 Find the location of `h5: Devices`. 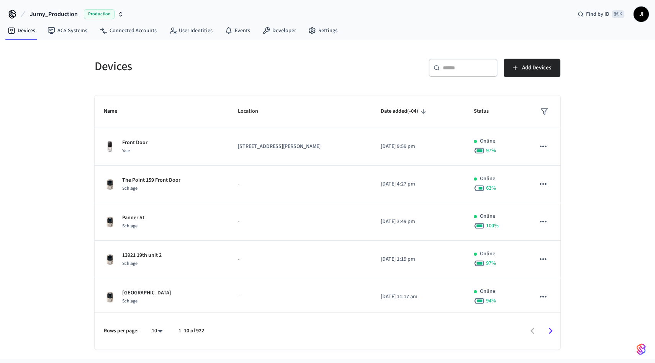

h5: Devices is located at coordinates (209, 66).